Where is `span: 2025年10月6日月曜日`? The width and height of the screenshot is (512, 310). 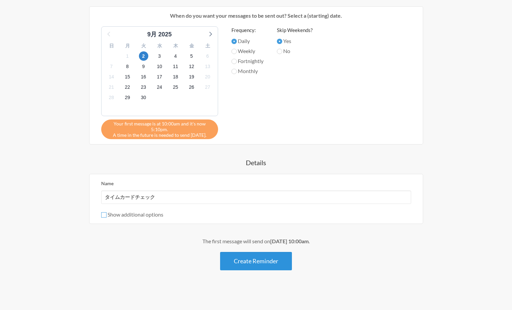 span: 2025年10月6日月曜日 is located at coordinates (208, 56).